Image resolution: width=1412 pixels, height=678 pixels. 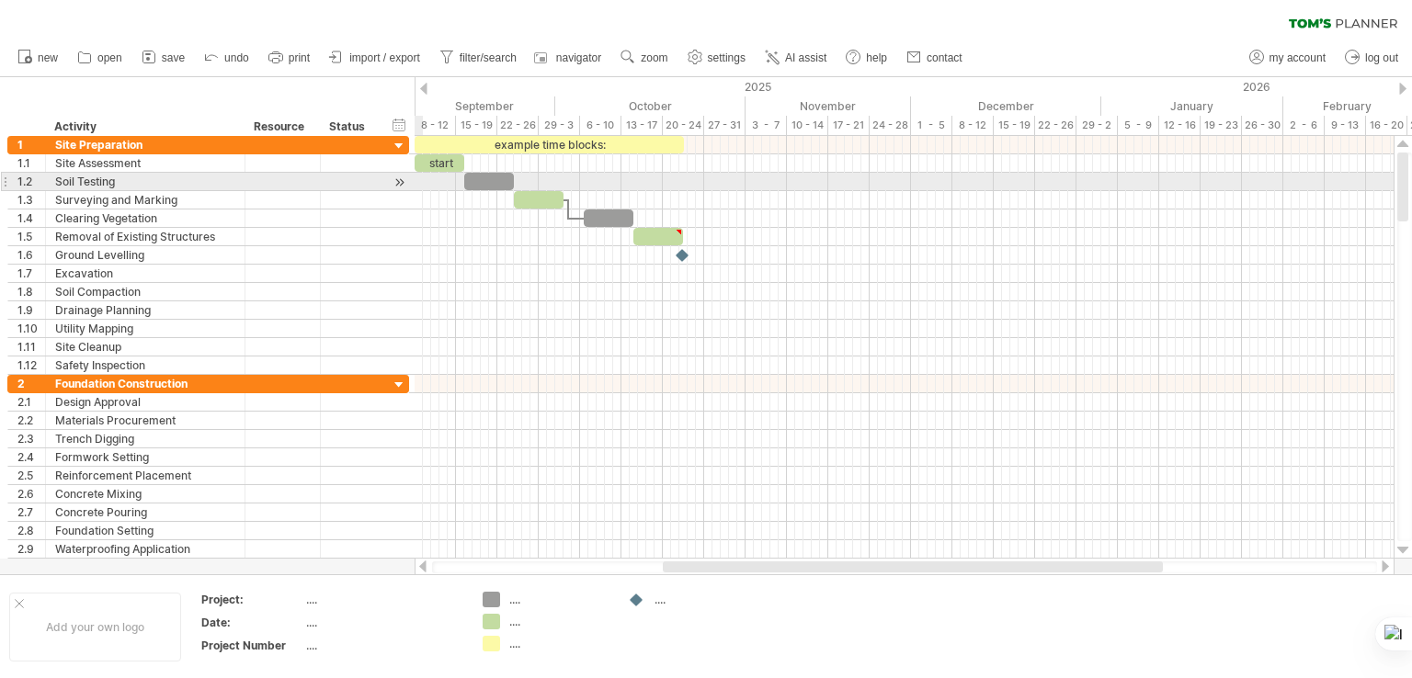 I want to click on div: 2.8, so click(x=31, y=530).